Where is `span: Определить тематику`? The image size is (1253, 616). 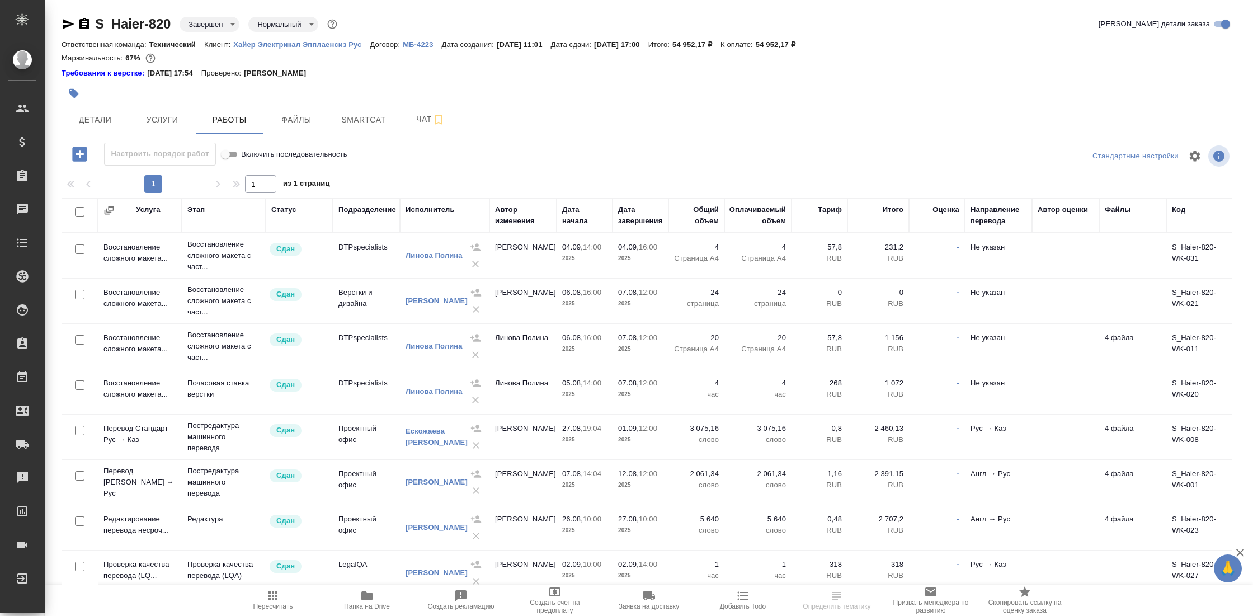 span: Определить тематику is located at coordinates (836, 606).